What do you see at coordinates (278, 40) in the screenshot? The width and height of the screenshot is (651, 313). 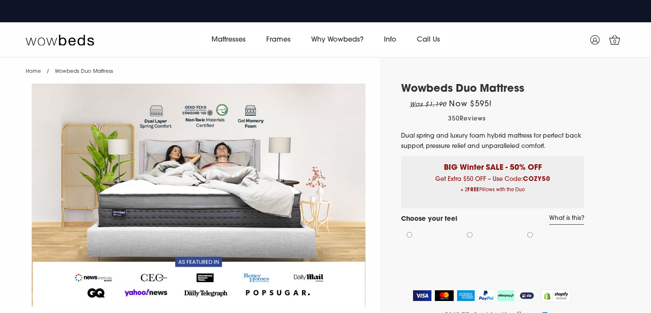 I see `a: Frames` at bounding box center [278, 40].